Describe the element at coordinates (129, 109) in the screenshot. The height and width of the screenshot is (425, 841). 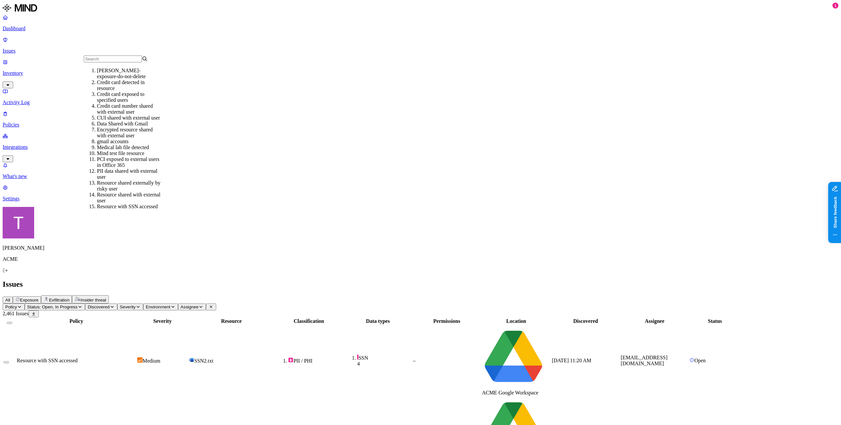
I see `div: Credit card number shared with external user` at that location.